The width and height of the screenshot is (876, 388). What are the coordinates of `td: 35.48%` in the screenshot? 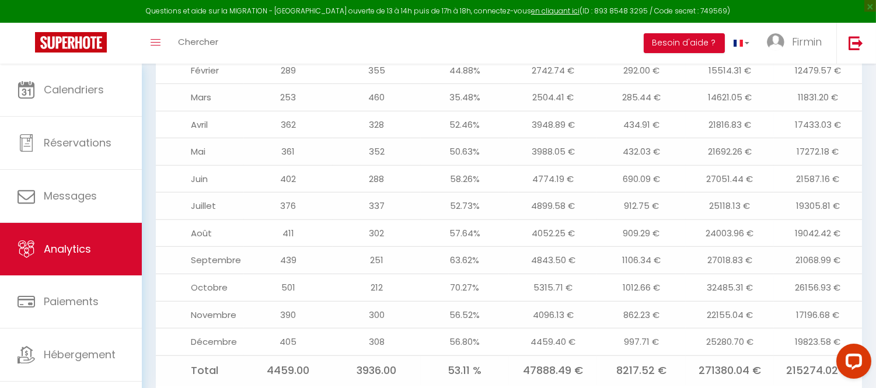 It's located at (464, 97).